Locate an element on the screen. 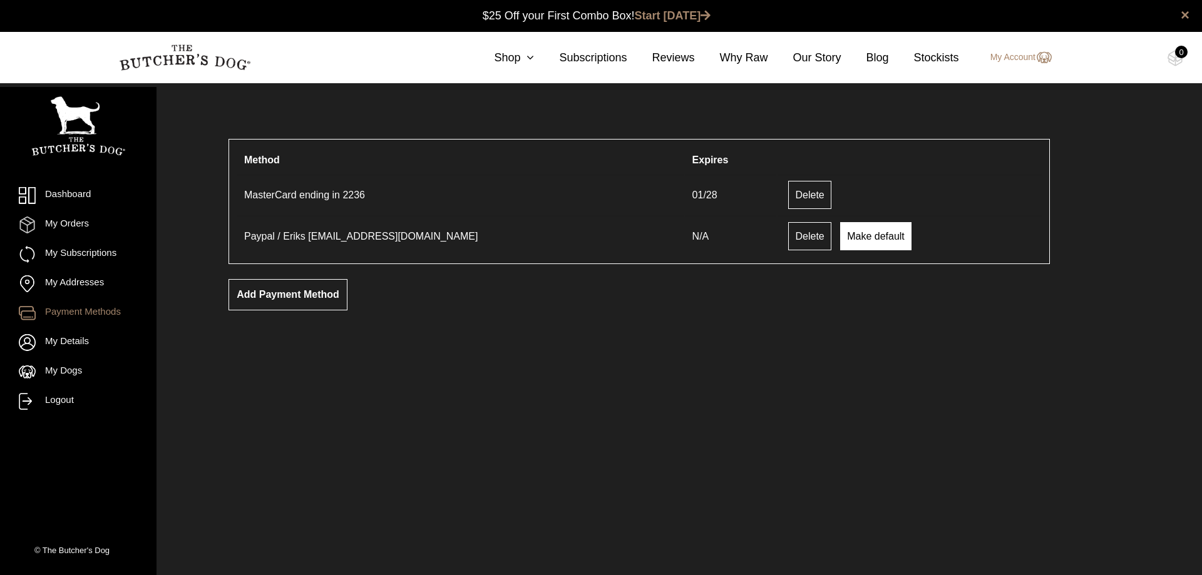 The height and width of the screenshot is (575, 1202). a: Shop is located at coordinates (501, 58).